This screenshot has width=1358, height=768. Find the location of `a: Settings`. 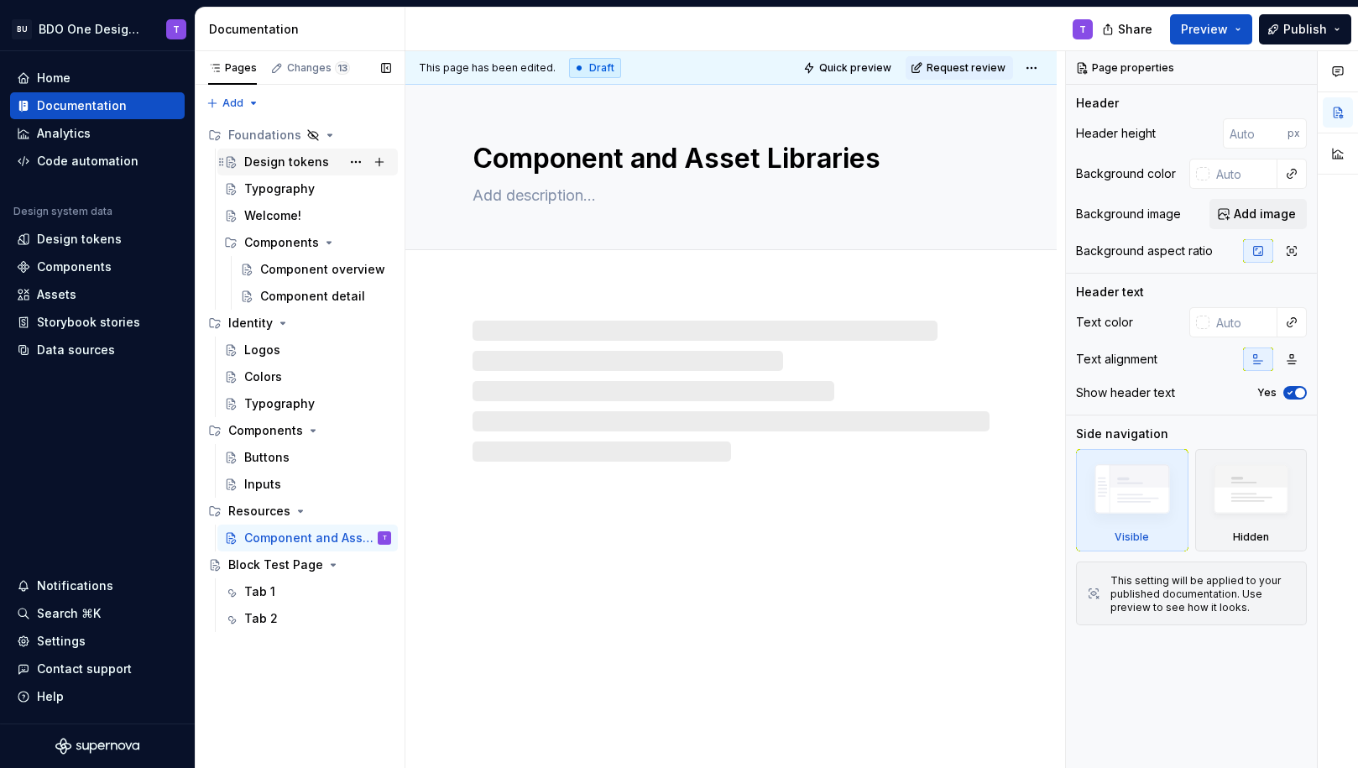

a: Settings is located at coordinates (97, 641).